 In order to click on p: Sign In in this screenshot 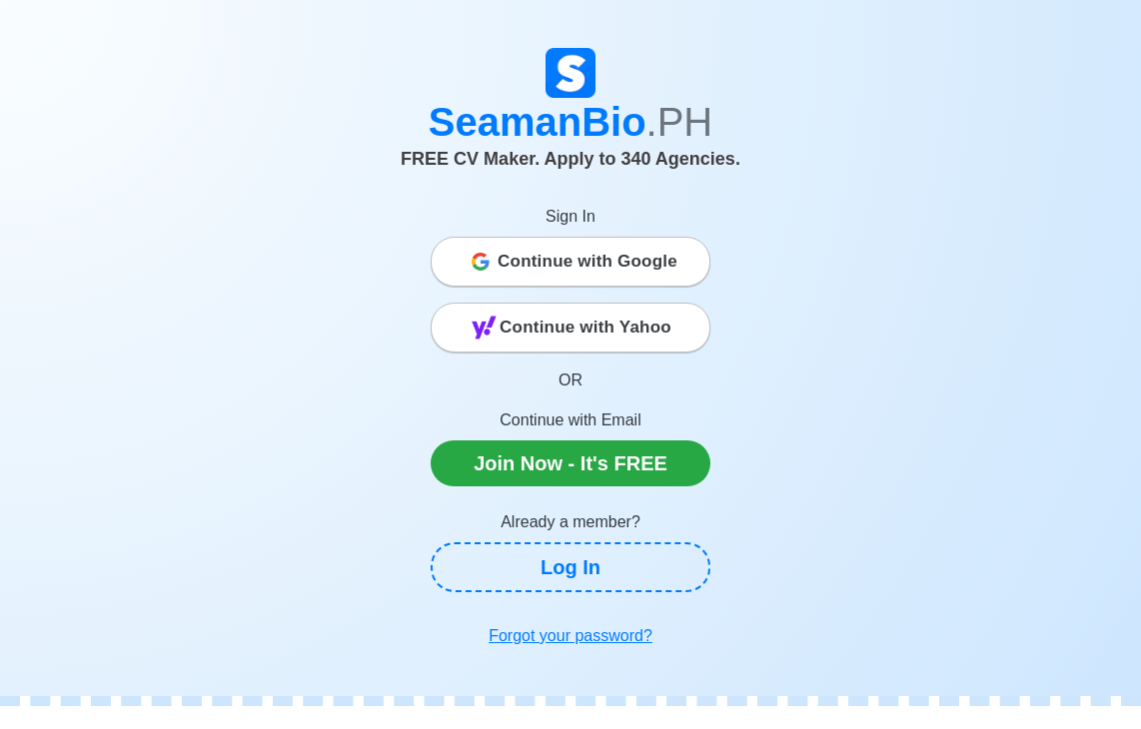, I will do `click(570, 217)`.